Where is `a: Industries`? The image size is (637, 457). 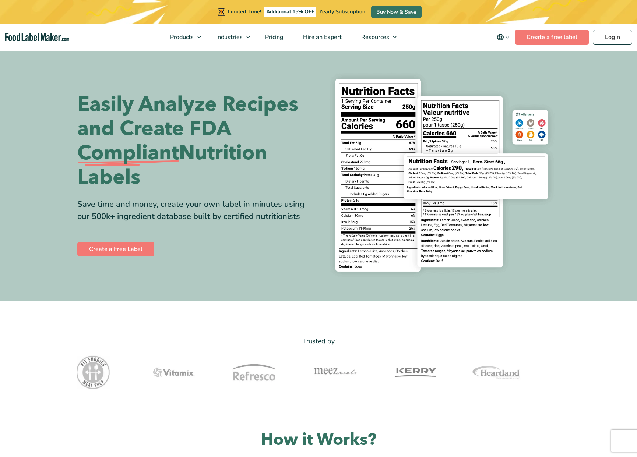 a: Industries is located at coordinates (230, 37).